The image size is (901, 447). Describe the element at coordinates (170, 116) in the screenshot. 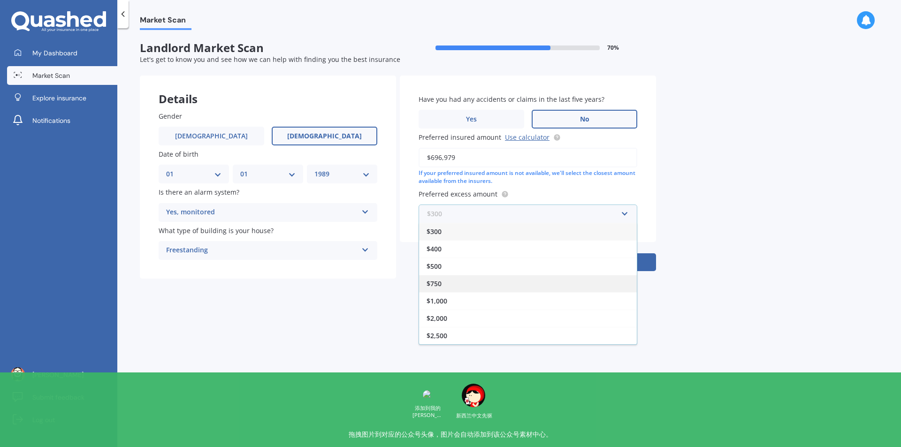

I see `span: Gender` at that location.